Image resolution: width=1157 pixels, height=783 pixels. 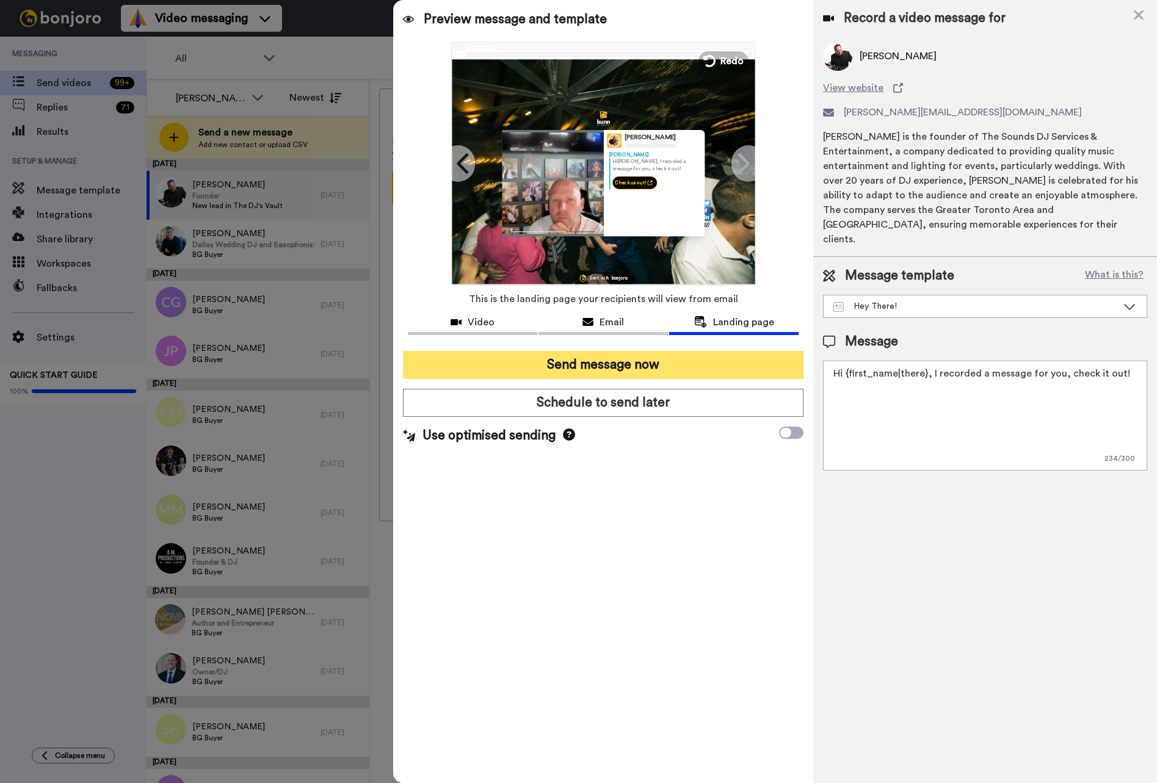 What do you see at coordinates (899, 276) in the screenshot?
I see `span: Message template` at bounding box center [899, 276].